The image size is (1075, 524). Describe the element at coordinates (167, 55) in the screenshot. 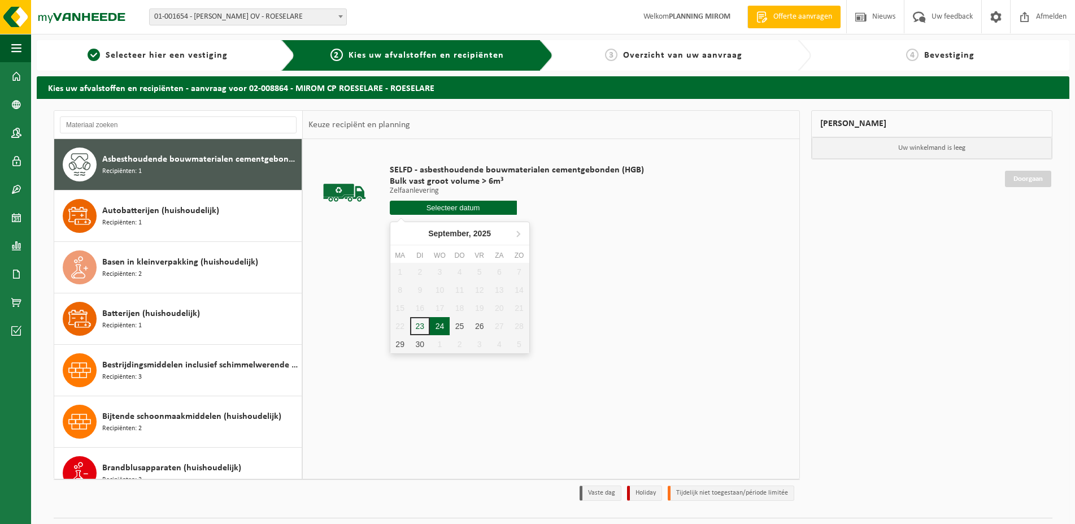

I see `span: Selecteer hier een vestiging` at that location.